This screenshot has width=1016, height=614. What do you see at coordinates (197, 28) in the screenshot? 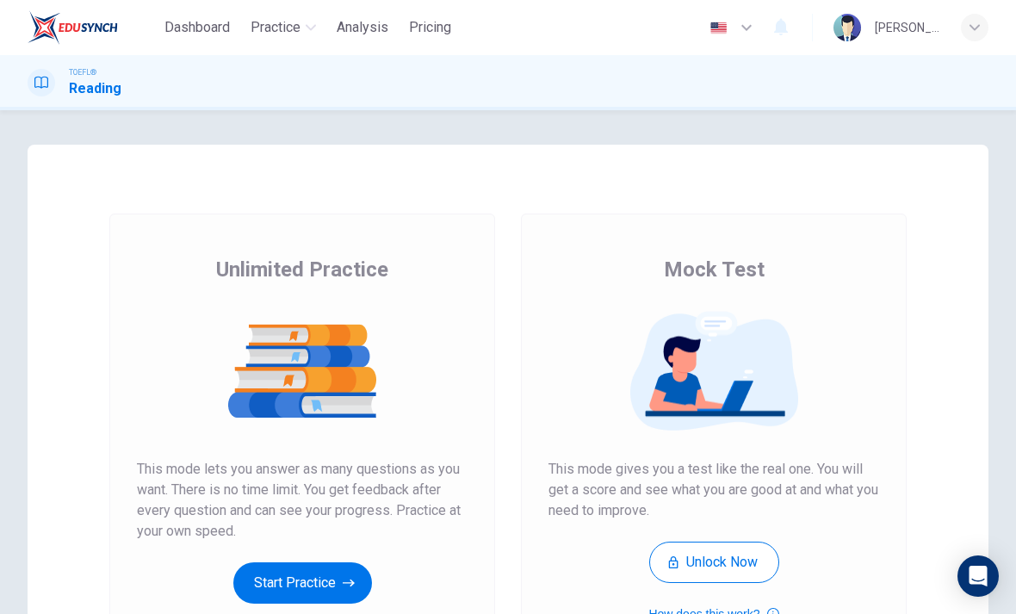
I see `a: Dashboard` at bounding box center [197, 28].